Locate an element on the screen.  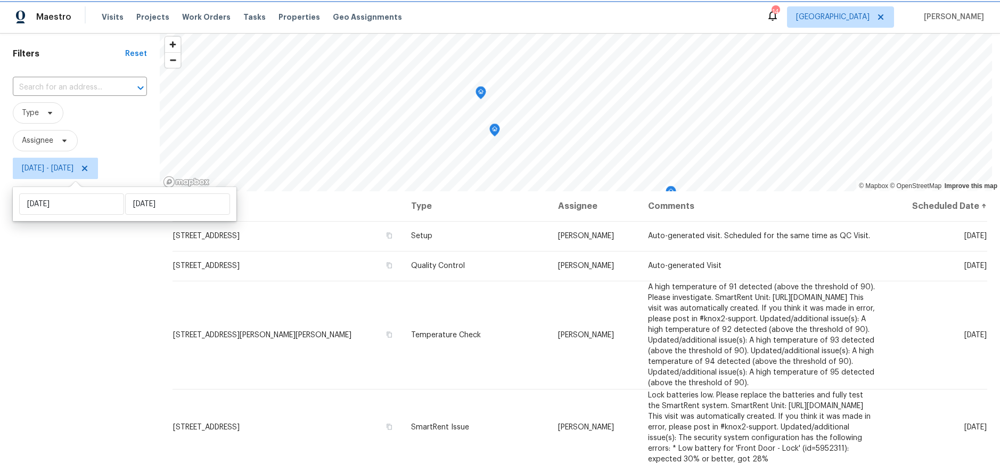
span: Auto-generated visit. Scheduled for the same time as QC Visit. is located at coordinates (759, 236).